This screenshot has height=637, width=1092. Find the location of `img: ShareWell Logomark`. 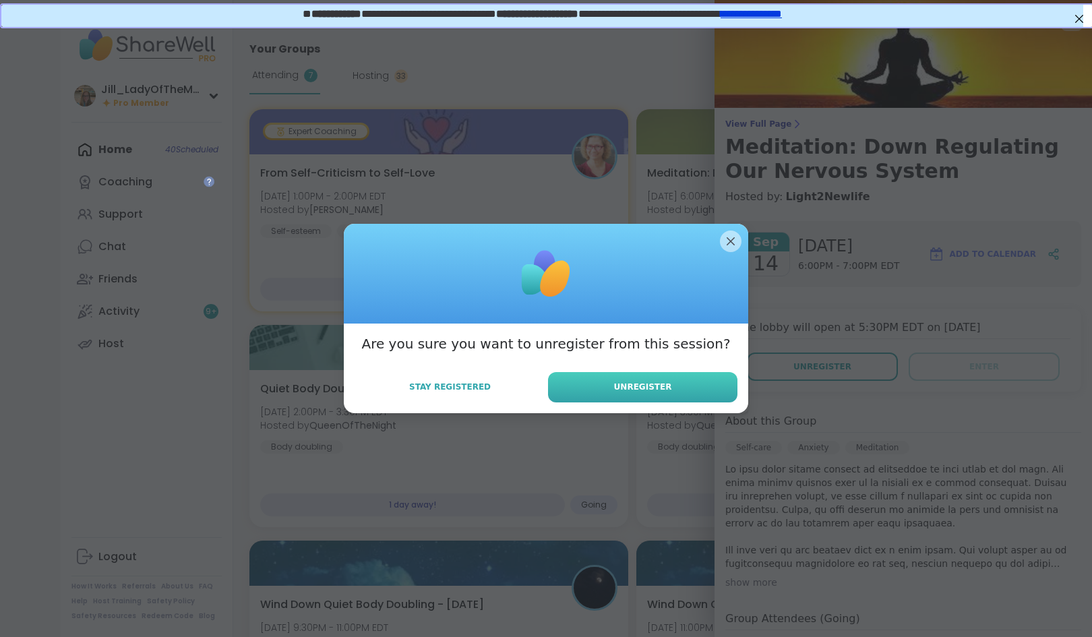

img: ShareWell Logomark is located at coordinates (546, 274).